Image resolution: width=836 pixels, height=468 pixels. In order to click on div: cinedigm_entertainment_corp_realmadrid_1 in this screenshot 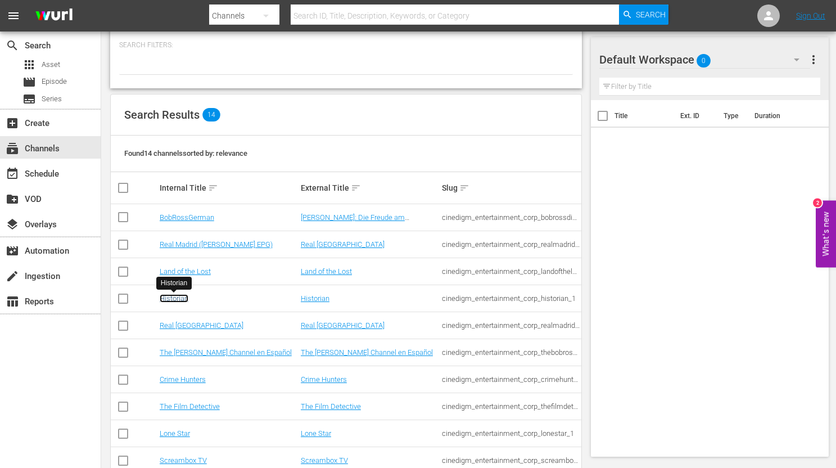, I will do `click(510, 325)`.